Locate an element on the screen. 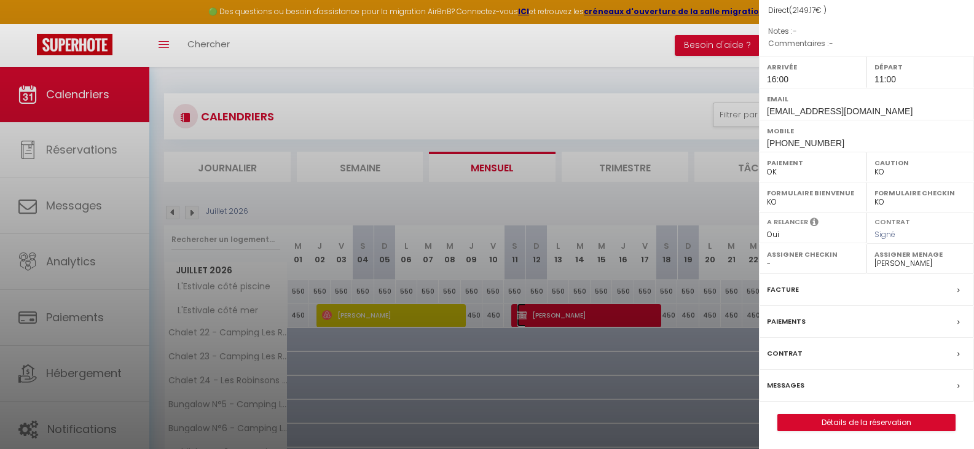 The height and width of the screenshot is (449, 974). p: Commentaires : is located at coordinates (867, 44).